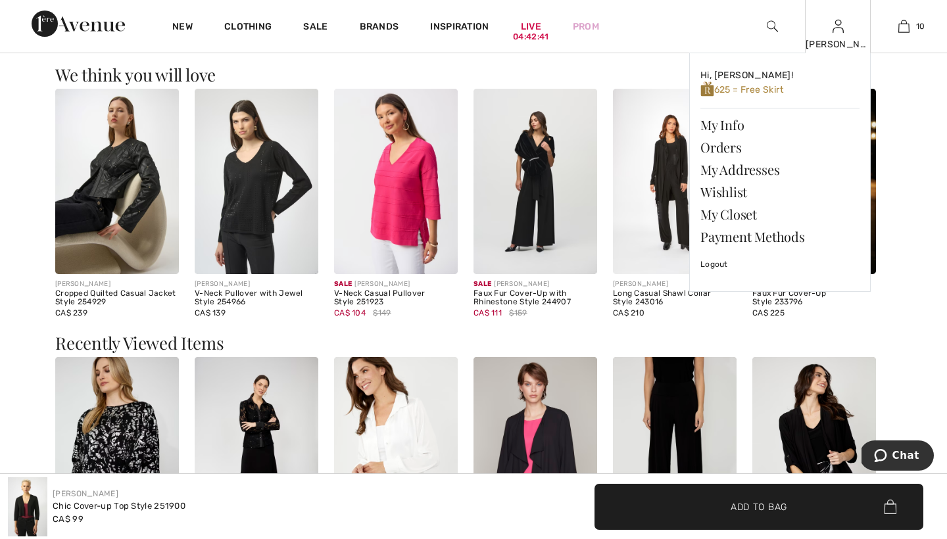  Describe the element at coordinates (531, 26) in the screenshot. I see `a: Live04:42:41` at that location.